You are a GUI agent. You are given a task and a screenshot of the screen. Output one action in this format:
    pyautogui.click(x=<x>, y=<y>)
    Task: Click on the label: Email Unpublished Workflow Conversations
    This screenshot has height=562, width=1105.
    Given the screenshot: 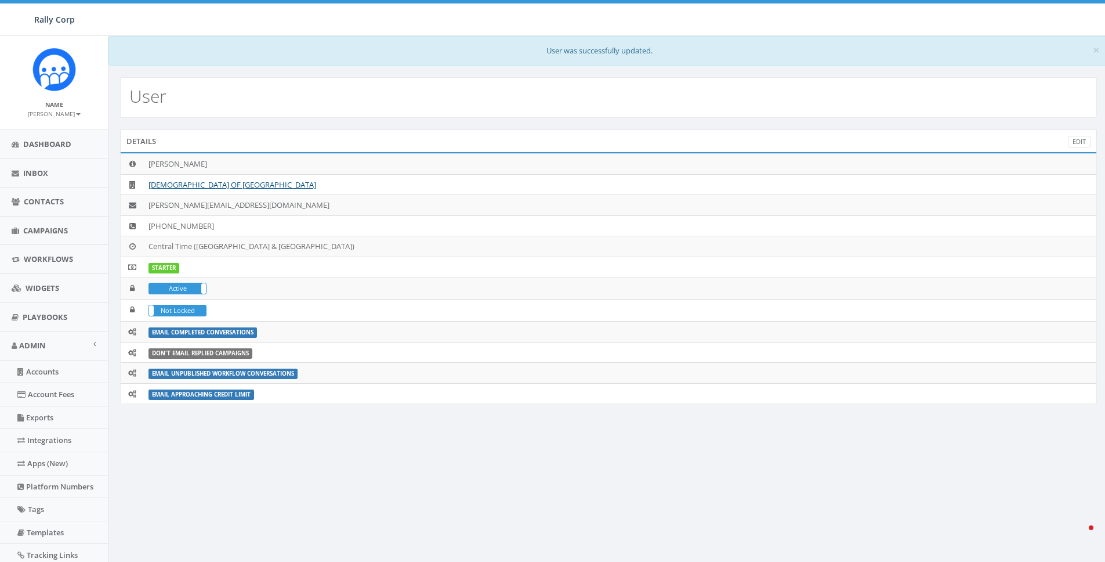 What is the action you would take?
    pyautogui.click(x=223, y=374)
    